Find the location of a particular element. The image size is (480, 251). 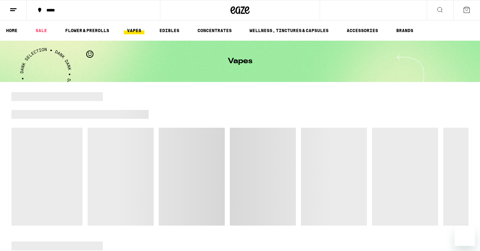

a: HOME is located at coordinates (12, 30).